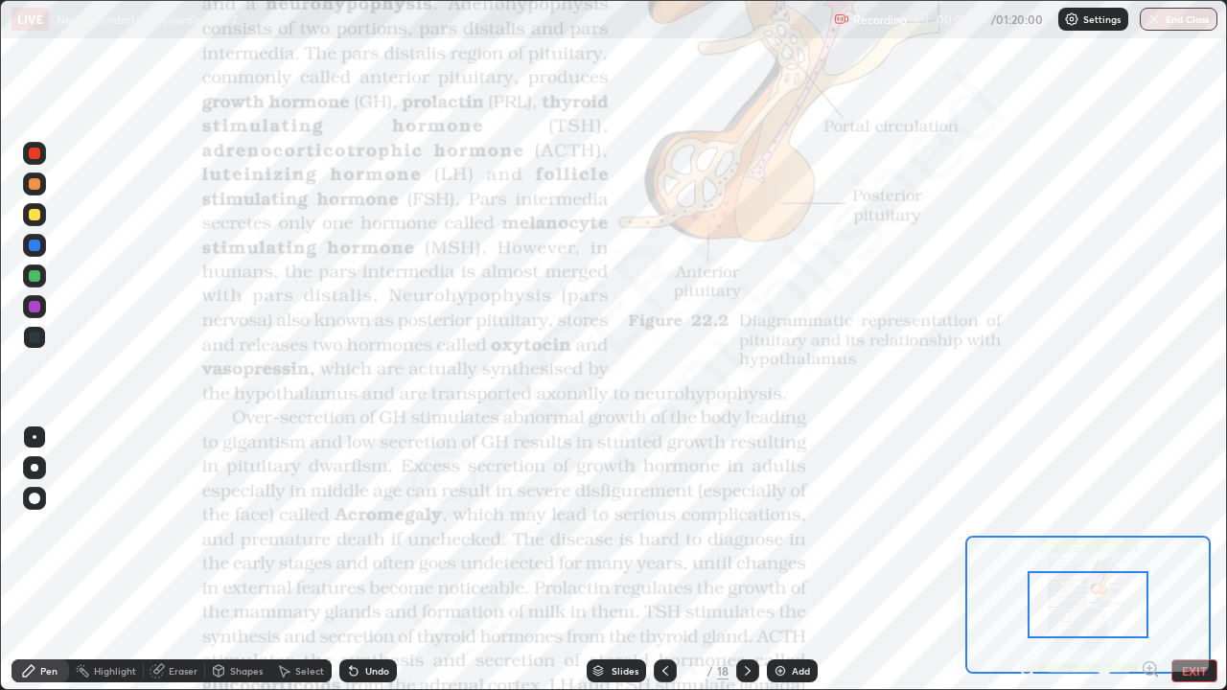 The width and height of the screenshot is (1227, 690). What do you see at coordinates (1178, 19) in the screenshot?
I see `button: End Class` at bounding box center [1178, 19].